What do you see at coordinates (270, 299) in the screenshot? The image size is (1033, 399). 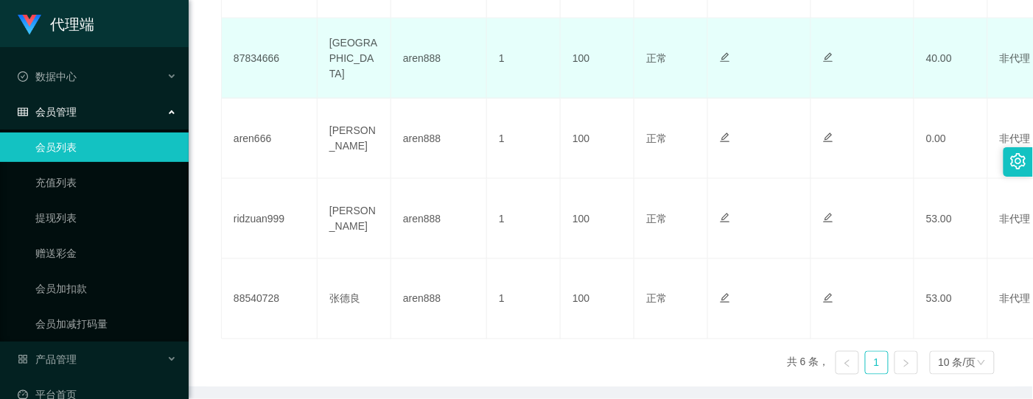 I see `td: 88540728` at bounding box center [270, 299].